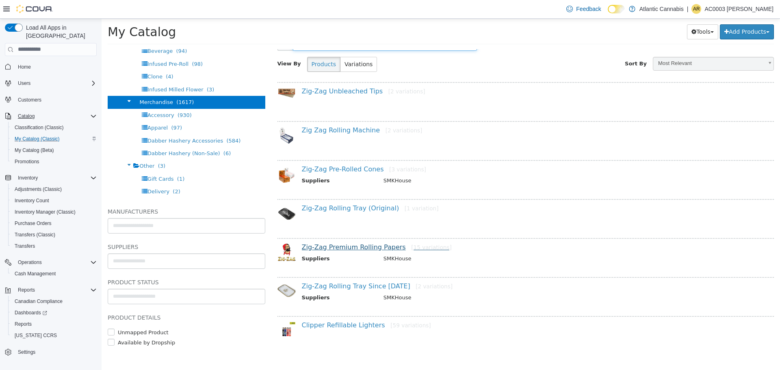 The image size is (780, 370). I want to click on button: Settings, so click(51, 352).